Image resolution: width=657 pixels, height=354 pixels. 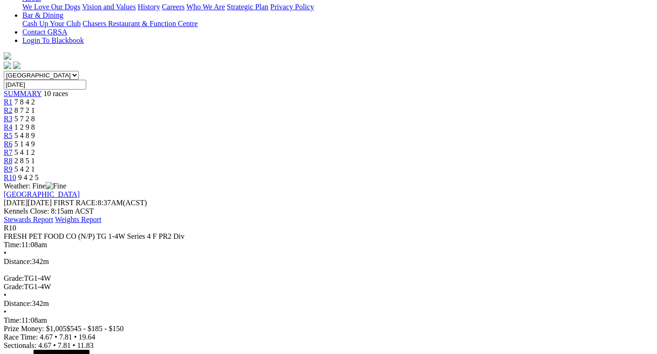 What do you see at coordinates (25, 144) in the screenshot?
I see `span: 5 1 4 9` at bounding box center [25, 144].